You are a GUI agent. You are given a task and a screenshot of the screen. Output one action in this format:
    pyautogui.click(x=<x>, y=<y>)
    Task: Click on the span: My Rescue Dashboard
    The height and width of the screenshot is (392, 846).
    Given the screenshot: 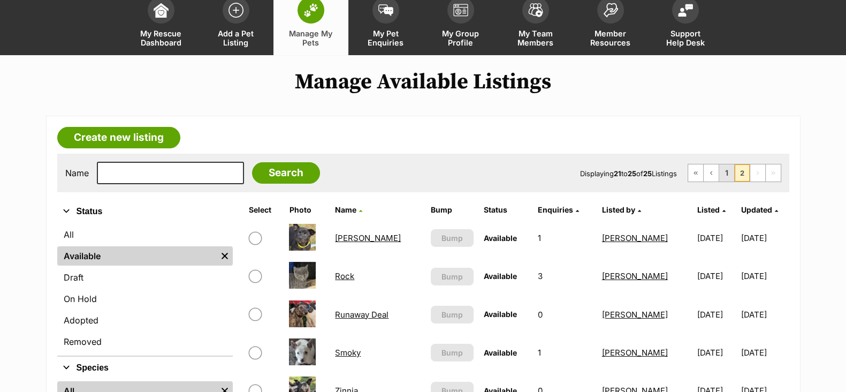 What is the action you would take?
    pyautogui.click(x=161, y=38)
    